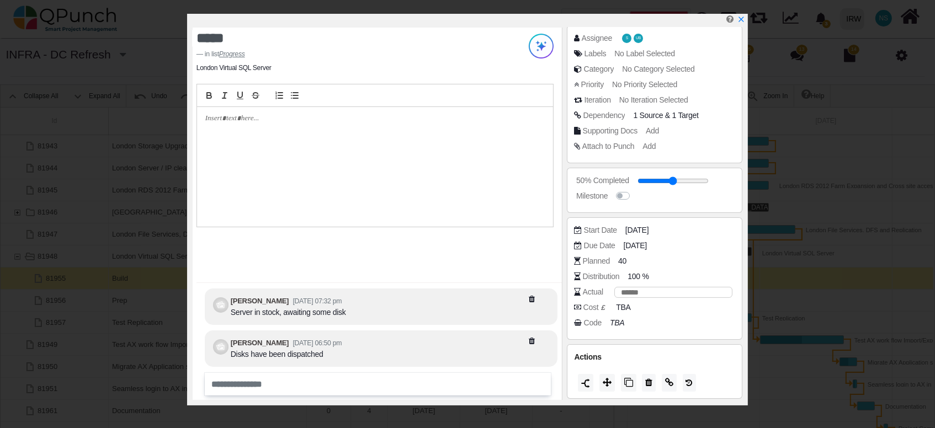 This screenshot has width=935, height=428. I want to click on button: Move, so click(607, 383).